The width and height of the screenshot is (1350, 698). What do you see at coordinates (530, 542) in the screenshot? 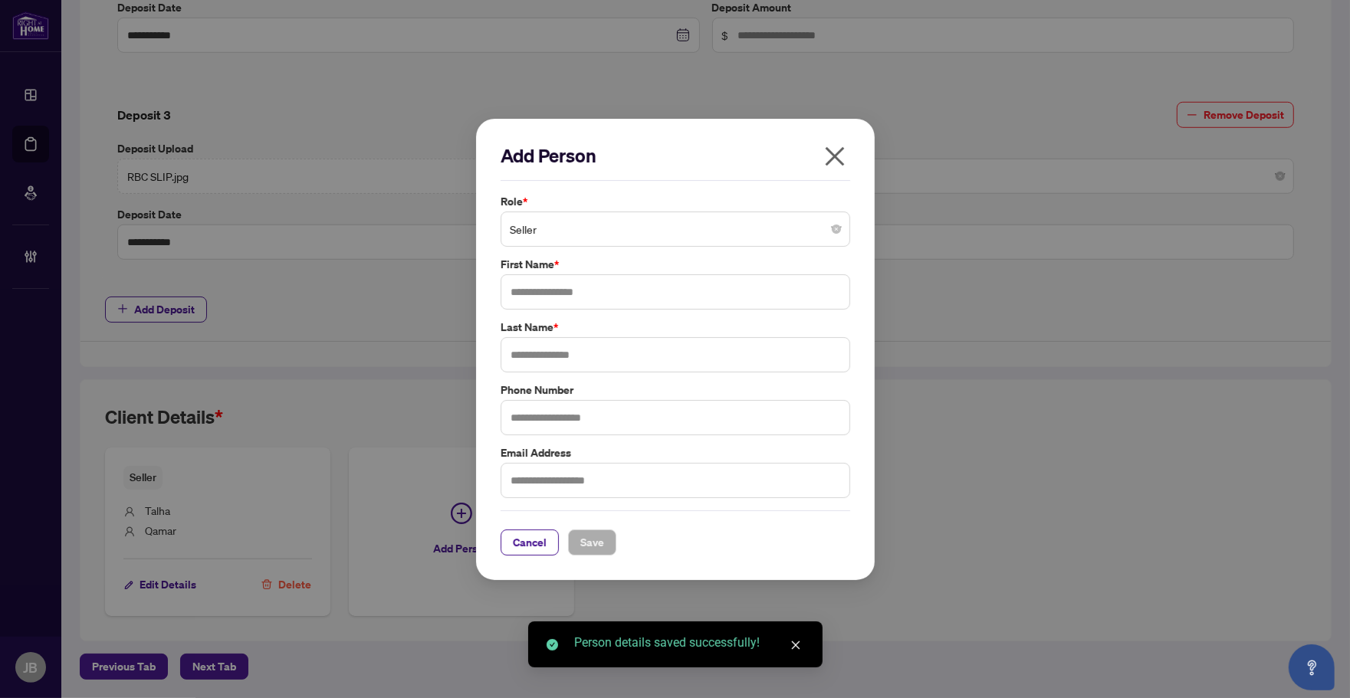
I see `button: Cancel` at bounding box center [530, 542].